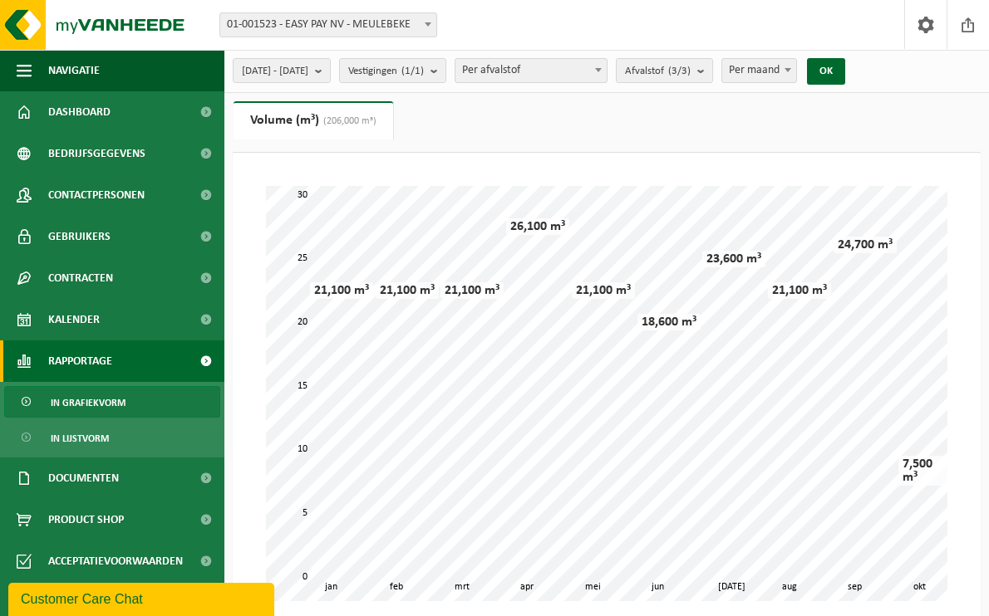 The width and height of the screenshot is (989, 616). Describe the element at coordinates (96, 154) in the screenshot. I see `span: Bedrijfsgegevens` at that location.